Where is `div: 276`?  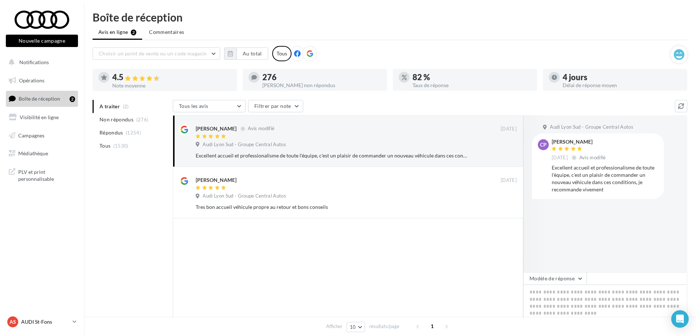
div: 276 is located at coordinates (322, 77).